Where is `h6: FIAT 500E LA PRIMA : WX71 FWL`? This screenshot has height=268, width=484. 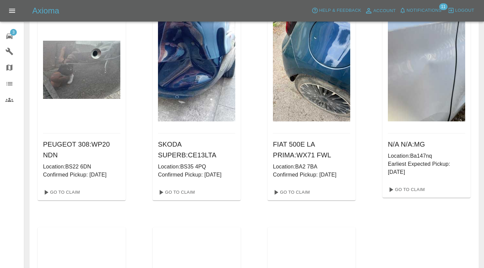 h6: FIAT 500E LA PRIMA : WX71 FWL is located at coordinates (311, 150).